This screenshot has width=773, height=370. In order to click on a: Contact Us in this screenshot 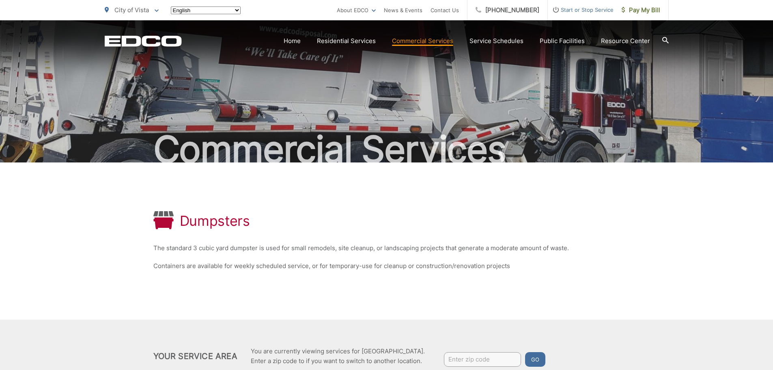, I will do `click(445, 10)`.